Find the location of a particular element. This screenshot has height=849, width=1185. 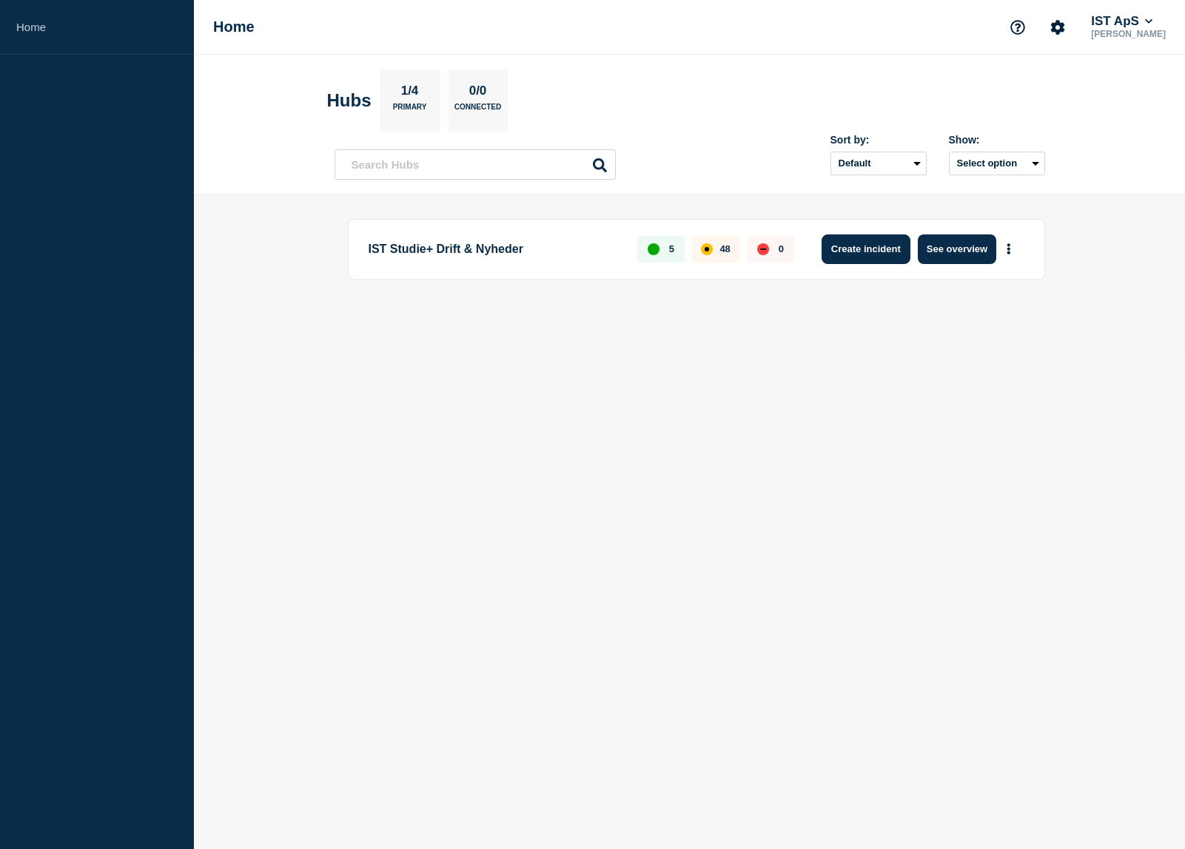

select: Sort by is located at coordinates (878, 164).